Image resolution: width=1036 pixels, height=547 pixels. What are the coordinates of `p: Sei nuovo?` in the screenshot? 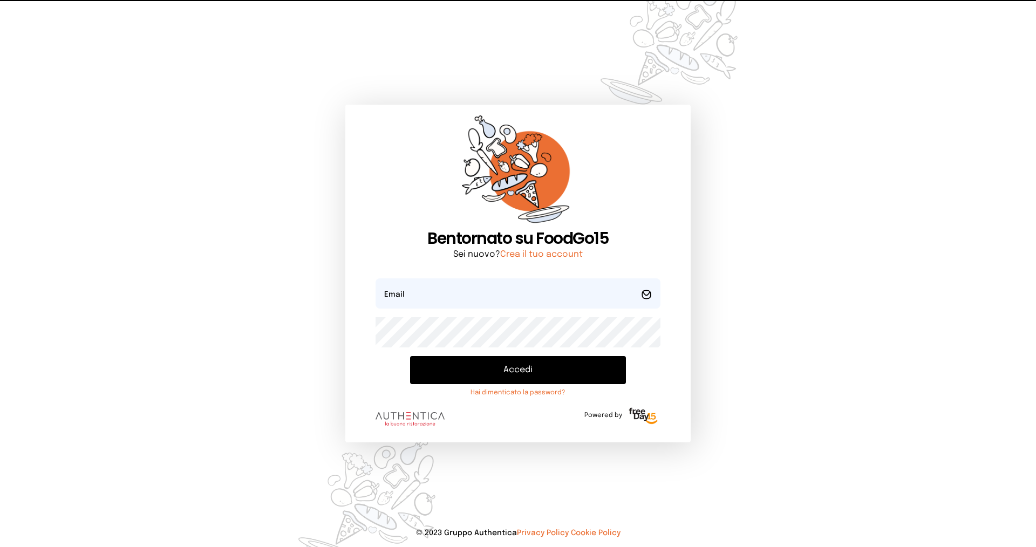 It's located at (518, 255).